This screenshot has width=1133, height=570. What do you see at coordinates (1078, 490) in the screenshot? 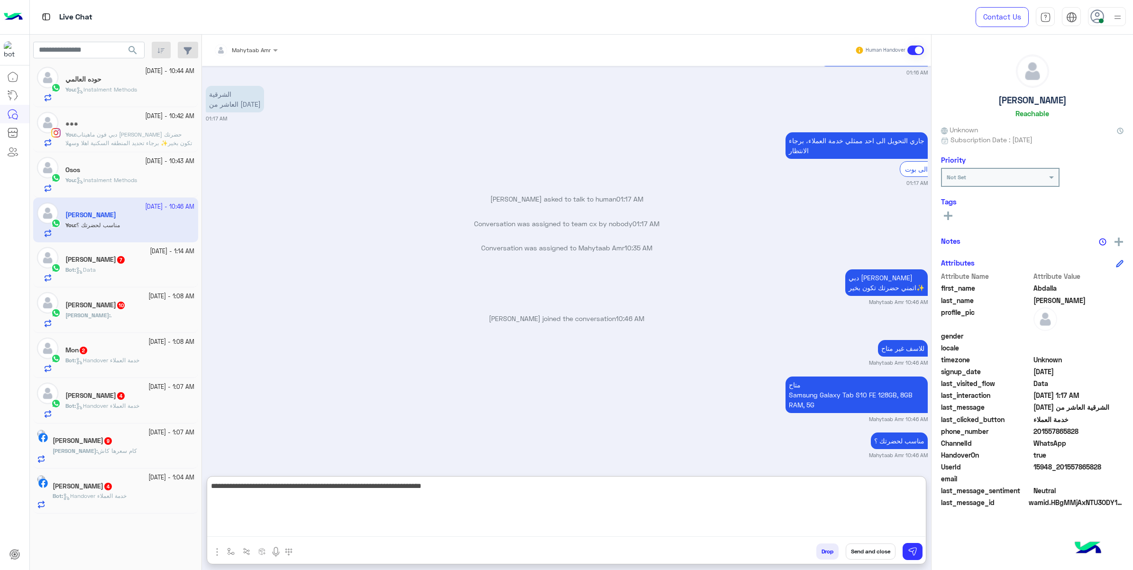
I see `span: 0` at bounding box center [1078, 490].